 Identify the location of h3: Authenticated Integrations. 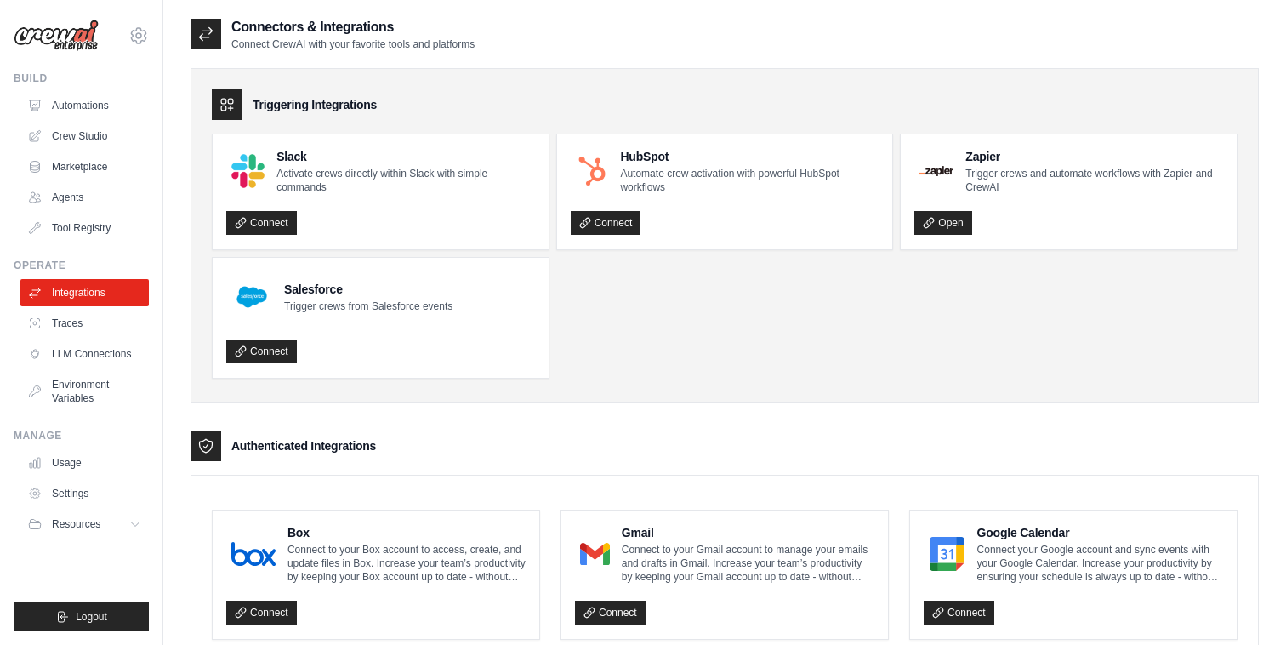
(304, 446).